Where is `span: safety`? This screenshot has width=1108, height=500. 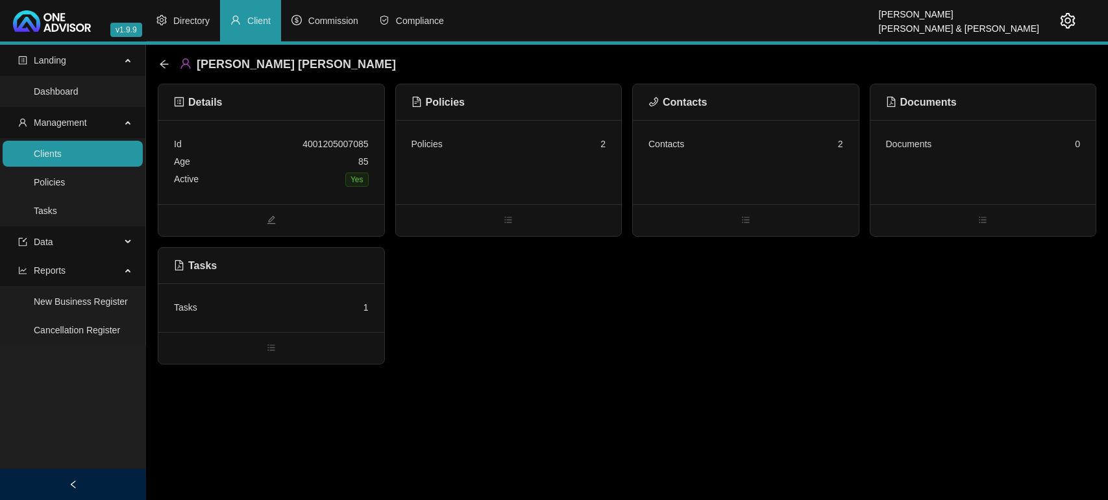 span: safety is located at coordinates (384, 20).